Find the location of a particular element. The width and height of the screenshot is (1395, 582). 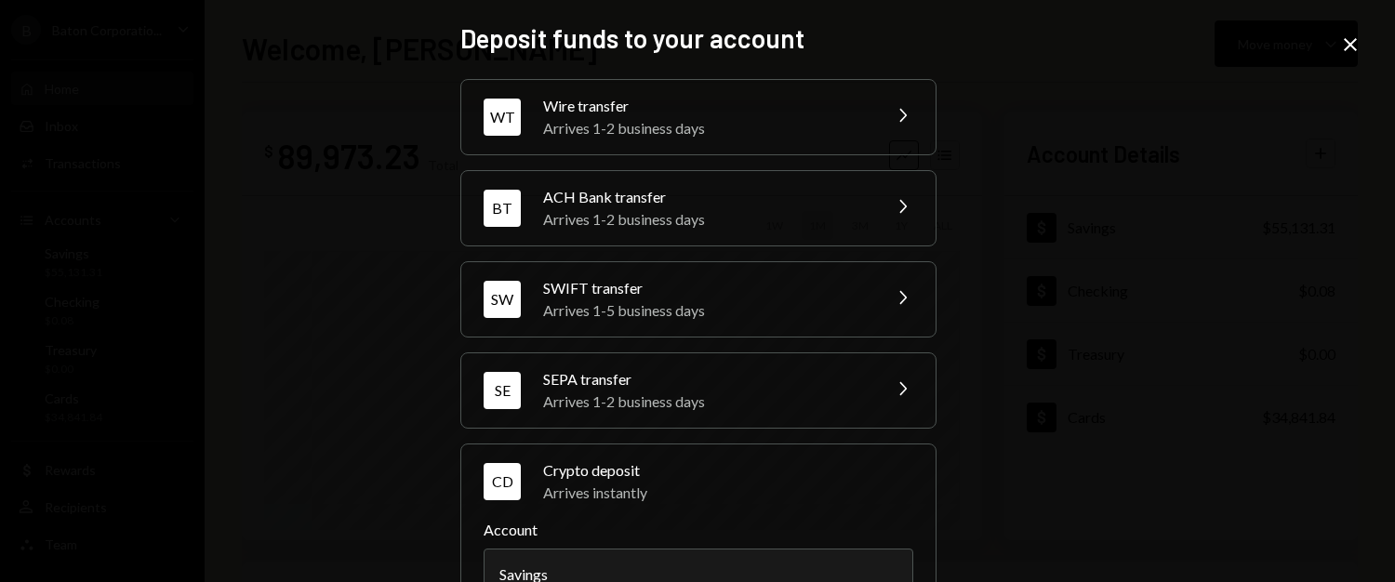

div: SEPA transfer is located at coordinates (706, 380).